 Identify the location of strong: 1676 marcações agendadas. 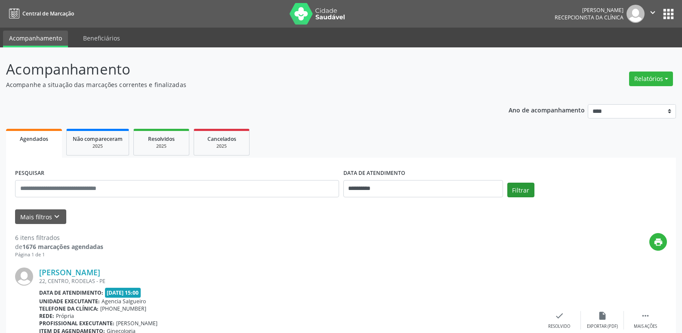
(63, 246).